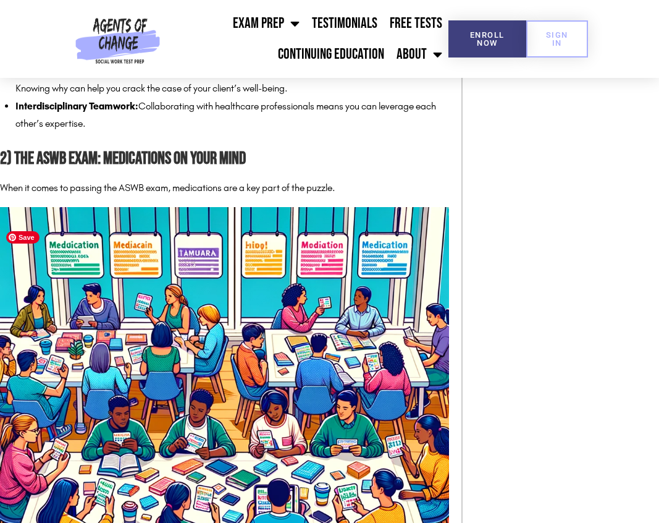 This screenshot has width=659, height=523. What do you see at coordinates (419, 54) in the screenshot?
I see `a: About` at bounding box center [419, 54].